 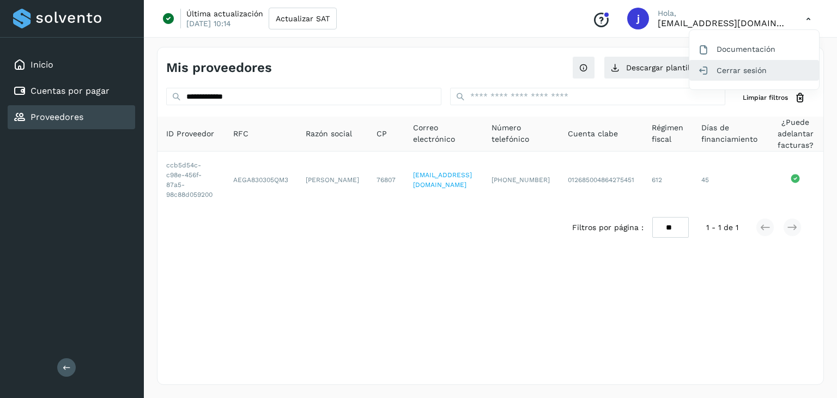 What do you see at coordinates (754, 49) in the screenshot?
I see `div: Documentación` at bounding box center [754, 49].